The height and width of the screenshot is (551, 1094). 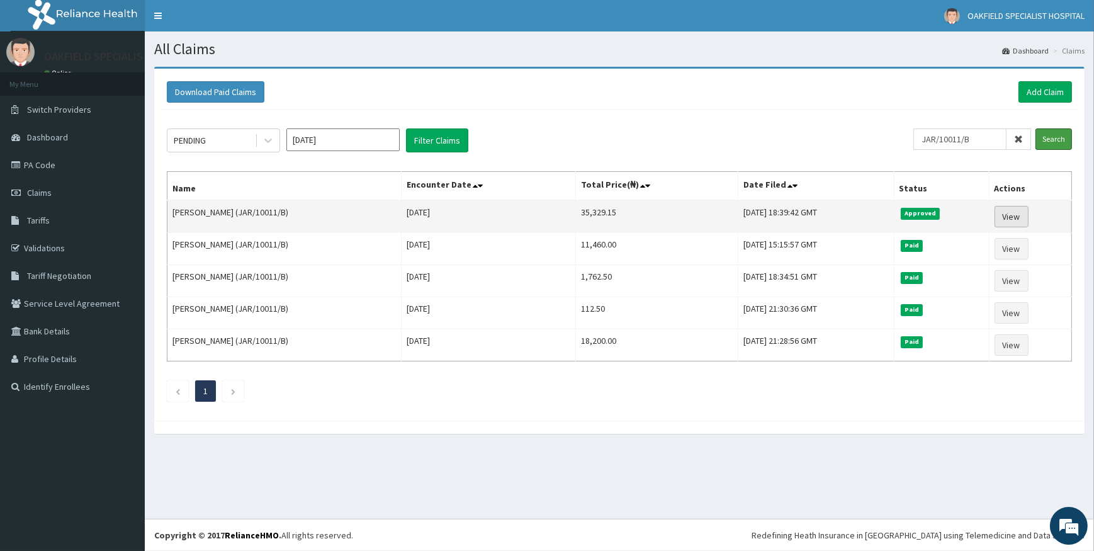 What do you see at coordinates (657, 281) in the screenshot?
I see `td: 1,762.50` at bounding box center [657, 281].